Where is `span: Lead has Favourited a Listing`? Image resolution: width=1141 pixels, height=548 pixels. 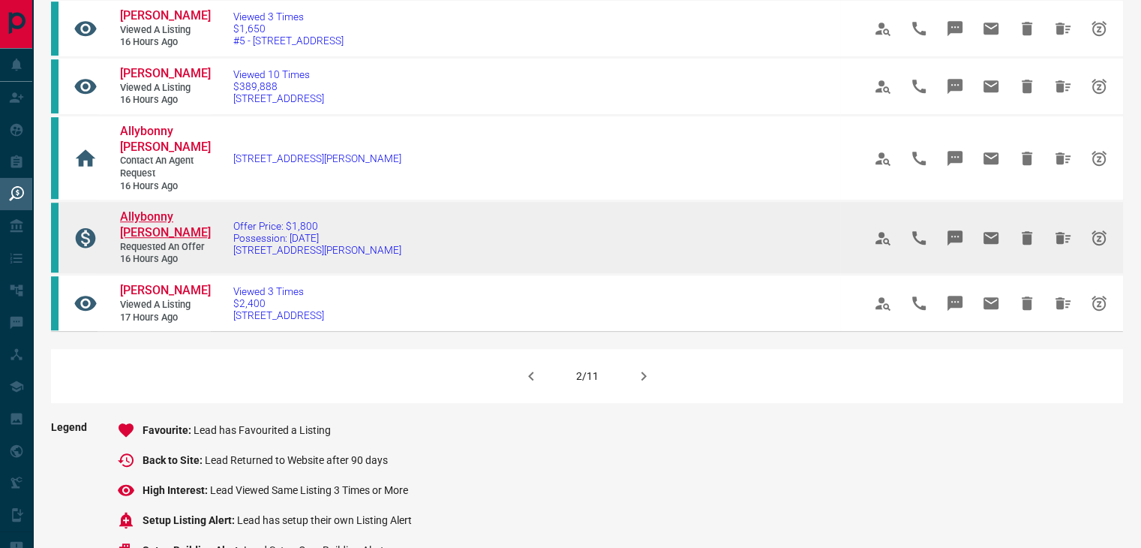 span: Lead has Favourited a Listing is located at coordinates (262, 430).